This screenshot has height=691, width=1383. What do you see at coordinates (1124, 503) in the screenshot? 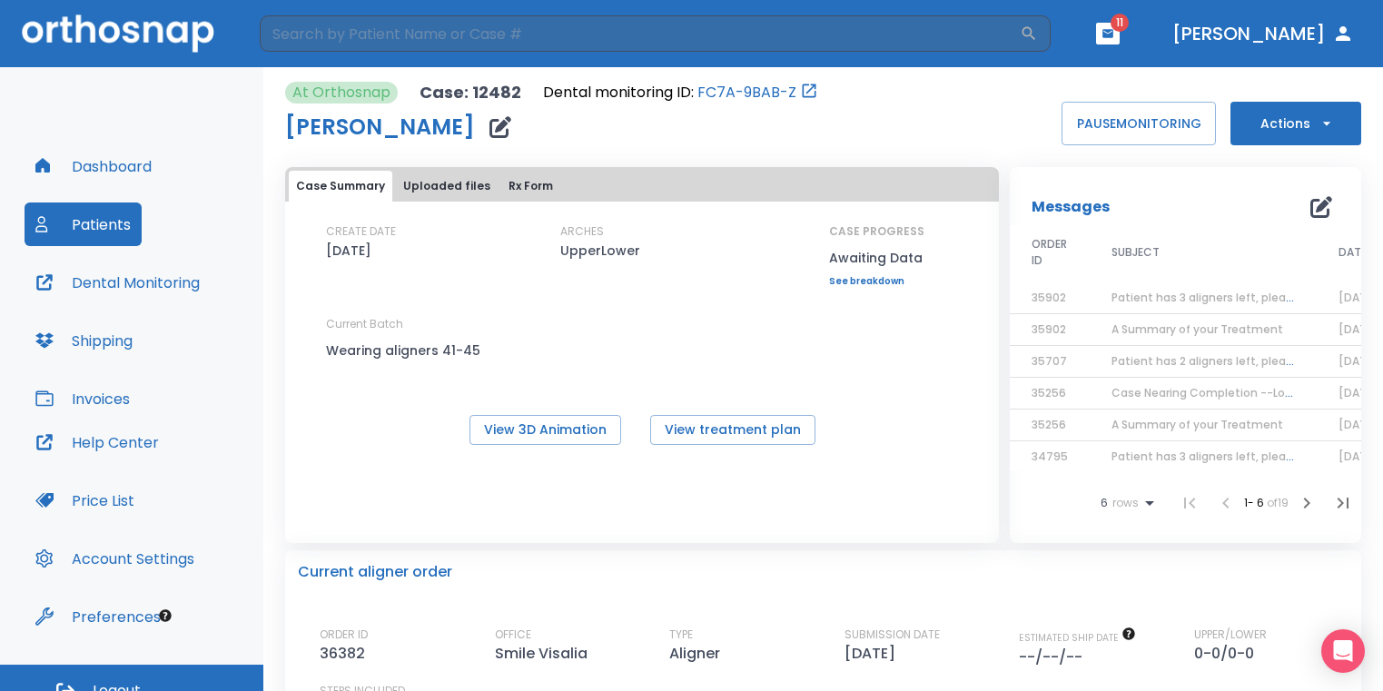
I see `span: rows` at bounding box center [1124, 503].